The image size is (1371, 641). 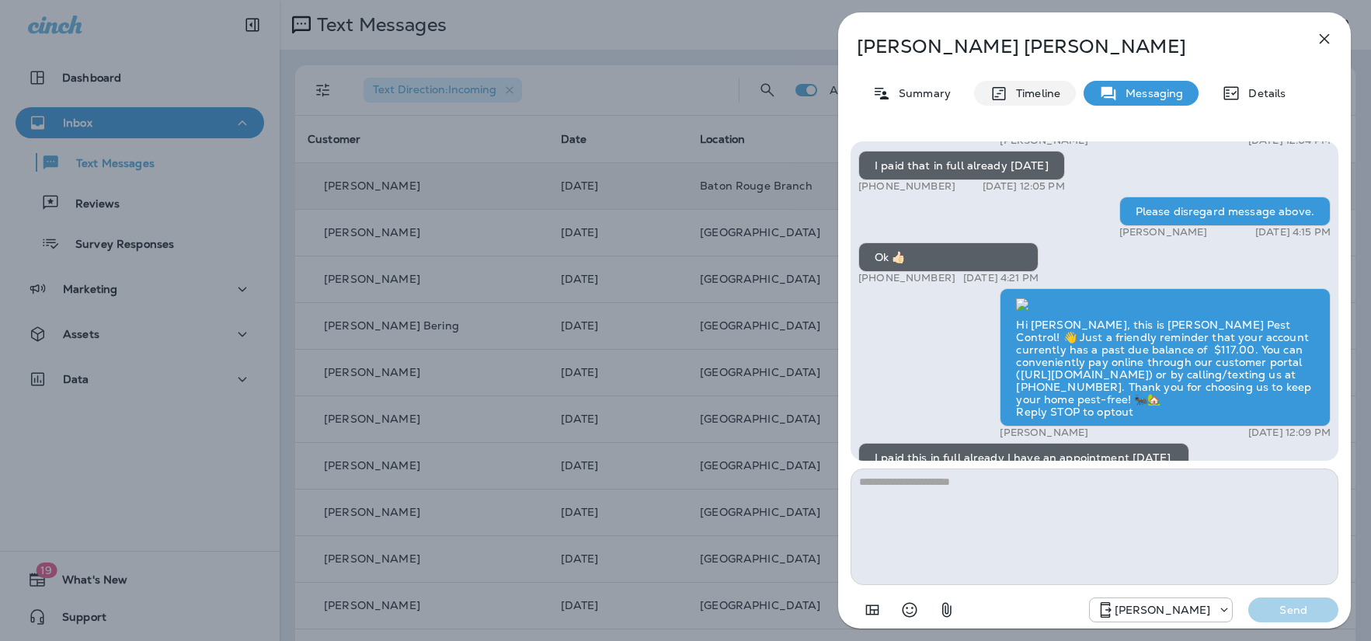 What do you see at coordinates (1161, 610) in the screenshot?
I see `div: +1 (504) 576-9603` at bounding box center [1161, 610].